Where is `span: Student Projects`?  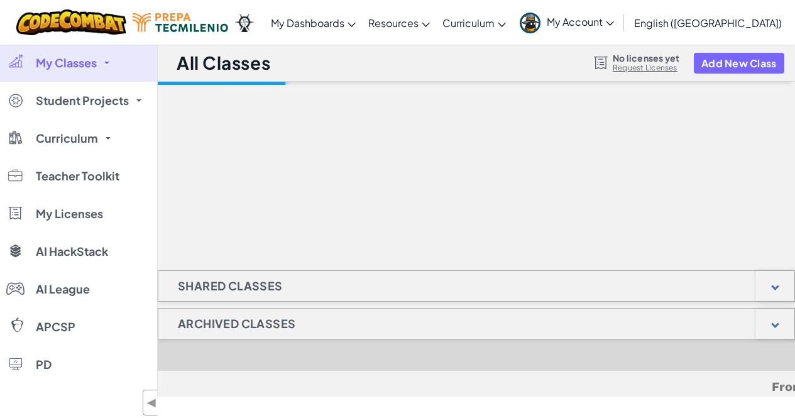
span: Student Projects is located at coordinates (82, 101).